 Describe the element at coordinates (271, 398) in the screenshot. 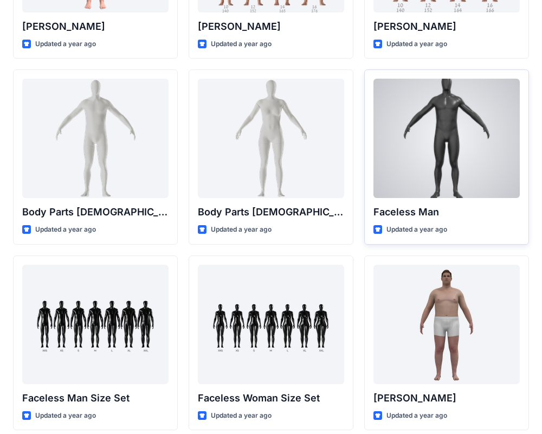

I see `p: Faceless Woman Size Set` at that location.